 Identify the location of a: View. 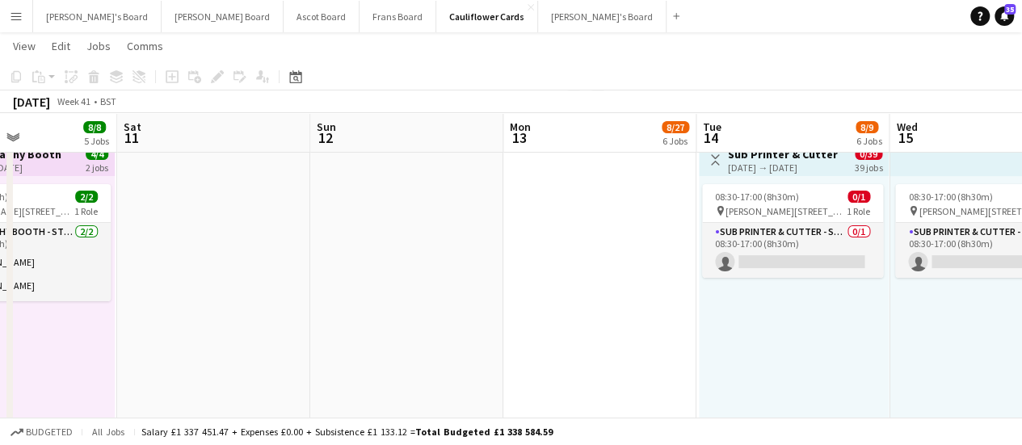
(24, 46).